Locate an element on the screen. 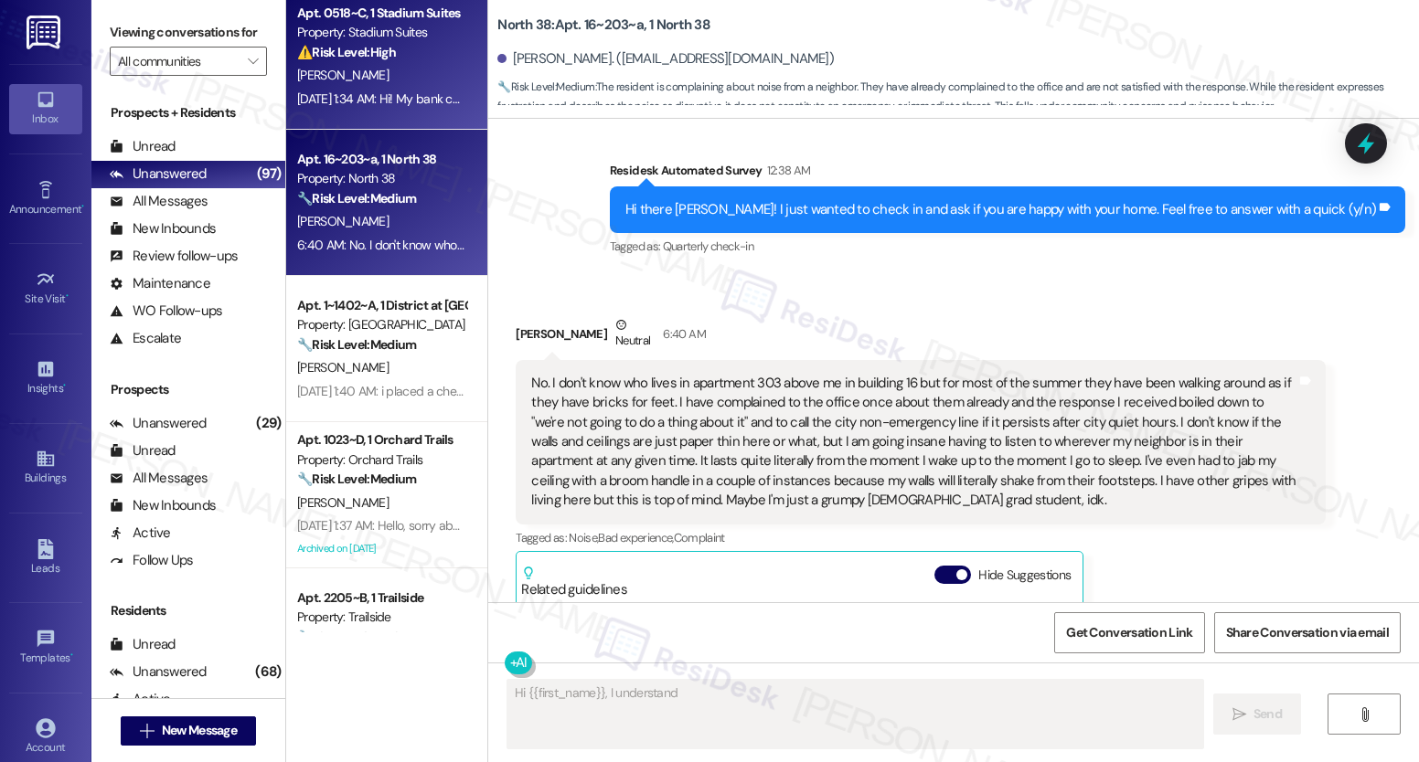 The image size is (1419, 762). label: Viewing conversations for is located at coordinates (188, 32).